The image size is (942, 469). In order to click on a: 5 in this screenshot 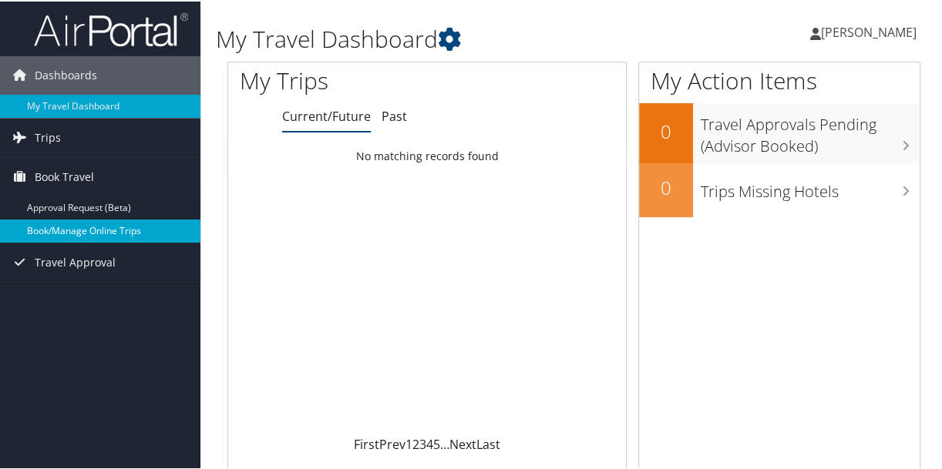, I will do `click(436, 443)`.